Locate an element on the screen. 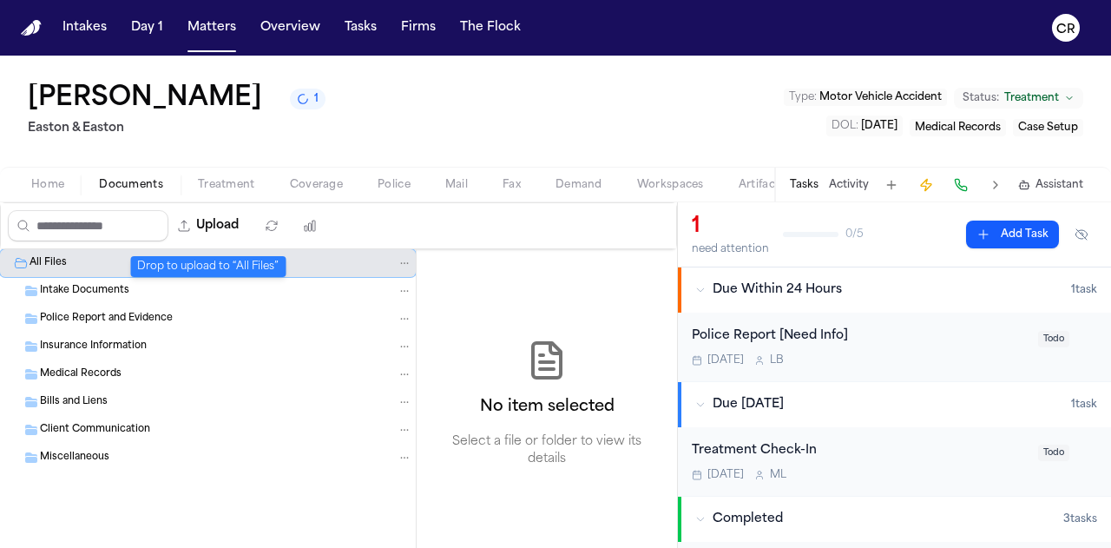  span: Fax is located at coordinates (511, 185).